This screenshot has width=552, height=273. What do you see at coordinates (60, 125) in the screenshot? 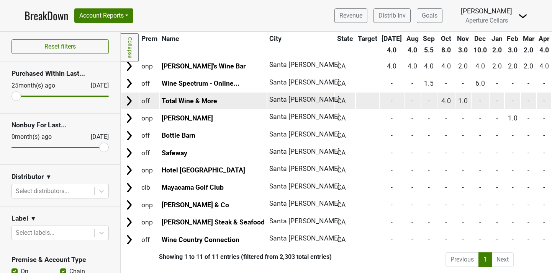
I see `h3: Nonbuy For Last...` at bounding box center [60, 125].